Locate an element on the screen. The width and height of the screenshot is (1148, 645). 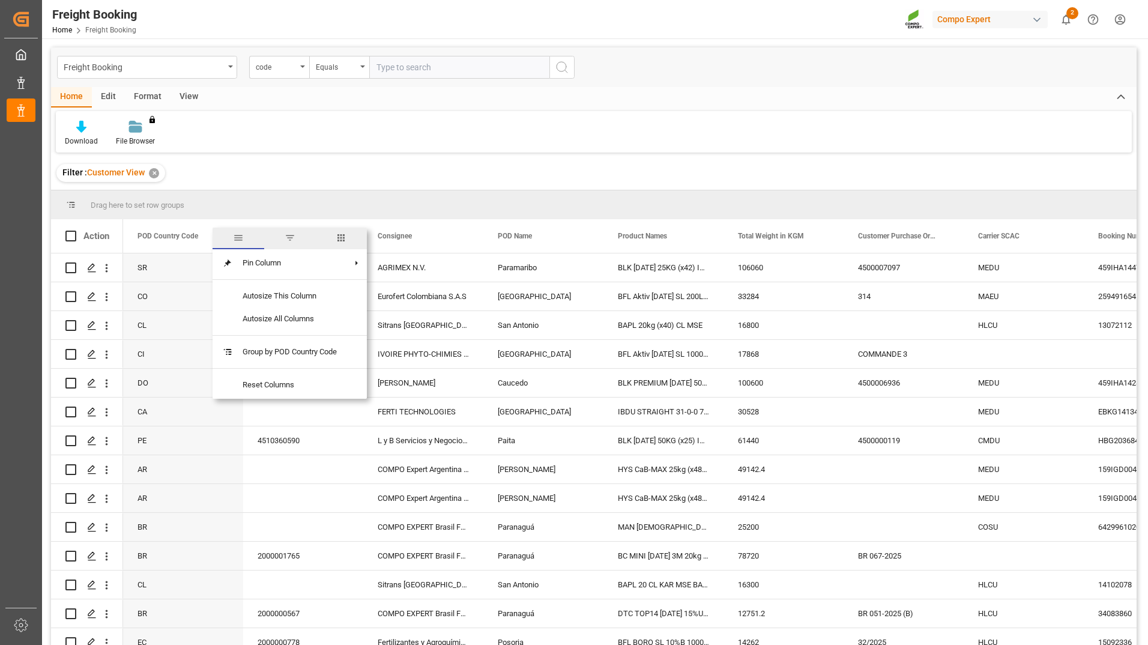
span: Total Weight in KGM is located at coordinates (771, 236).